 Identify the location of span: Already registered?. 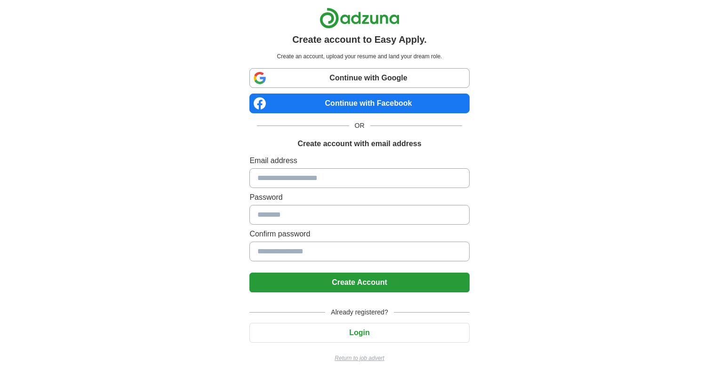
(359, 312).